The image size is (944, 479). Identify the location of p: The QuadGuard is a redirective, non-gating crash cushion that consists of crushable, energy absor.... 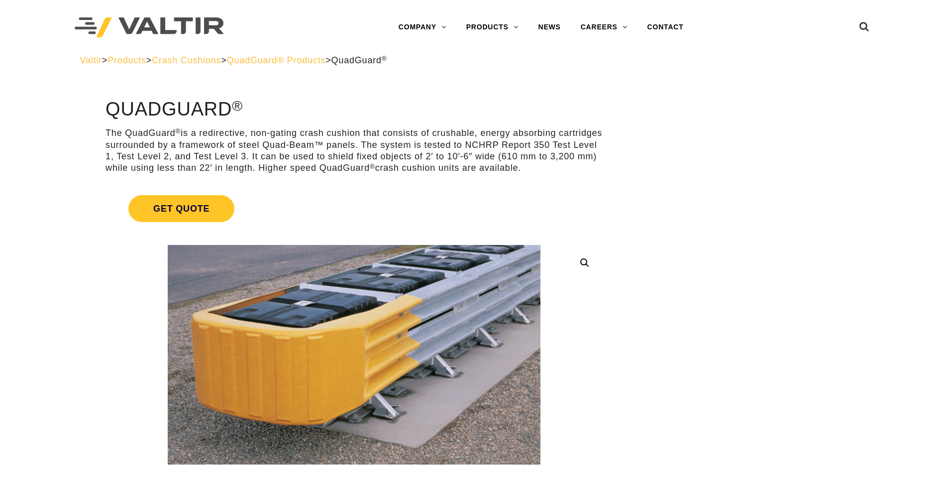
(354, 151).